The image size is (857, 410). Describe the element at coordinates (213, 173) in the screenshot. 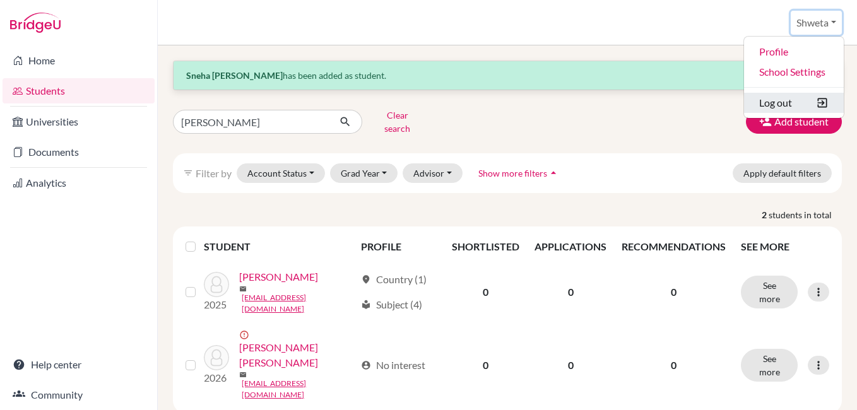

I see `span: Filter by` at that location.